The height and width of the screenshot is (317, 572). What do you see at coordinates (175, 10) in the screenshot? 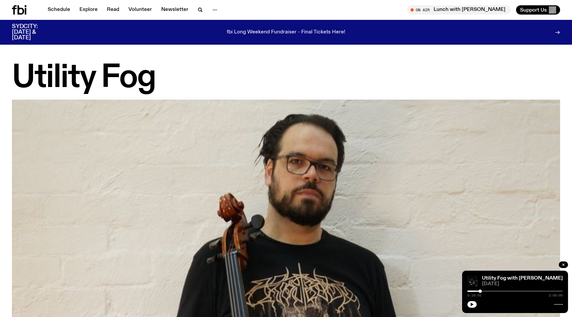
I see `a: Newsletter` at bounding box center [175, 10].